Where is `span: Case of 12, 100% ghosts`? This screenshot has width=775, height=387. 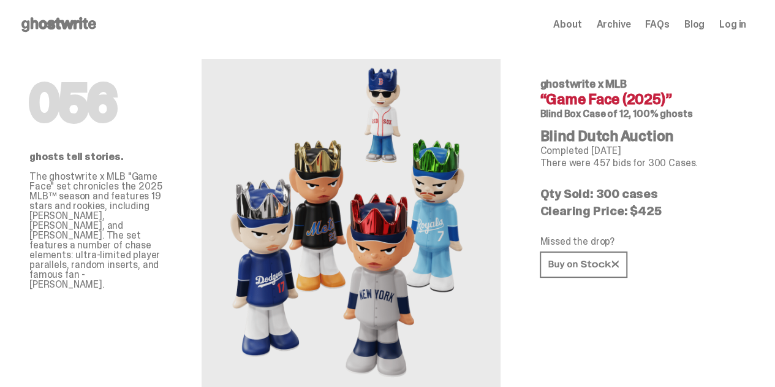
span: Case of 12, 100% ghosts is located at coordinates (637, 113).